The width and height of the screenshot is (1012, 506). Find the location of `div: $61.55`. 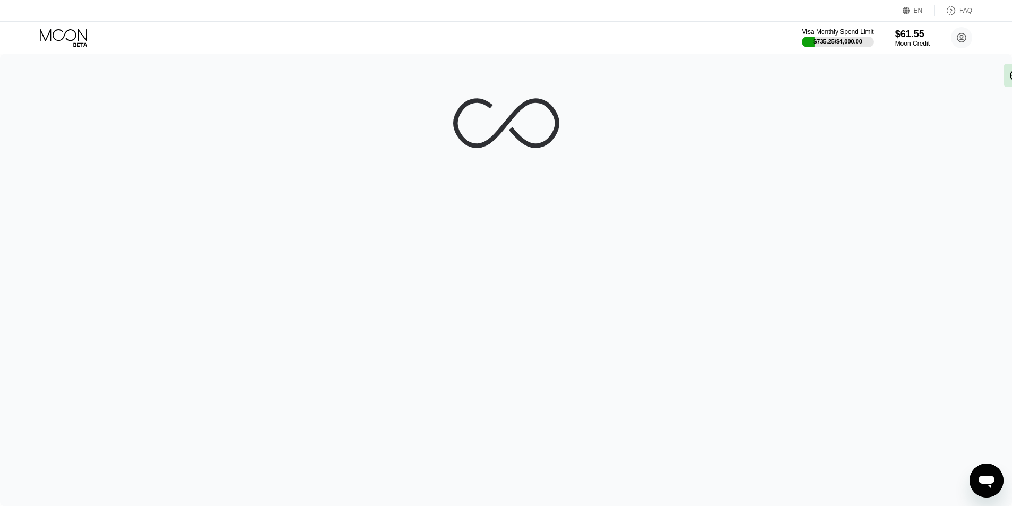

div: $61.55 is located at coordinates (912, 34).